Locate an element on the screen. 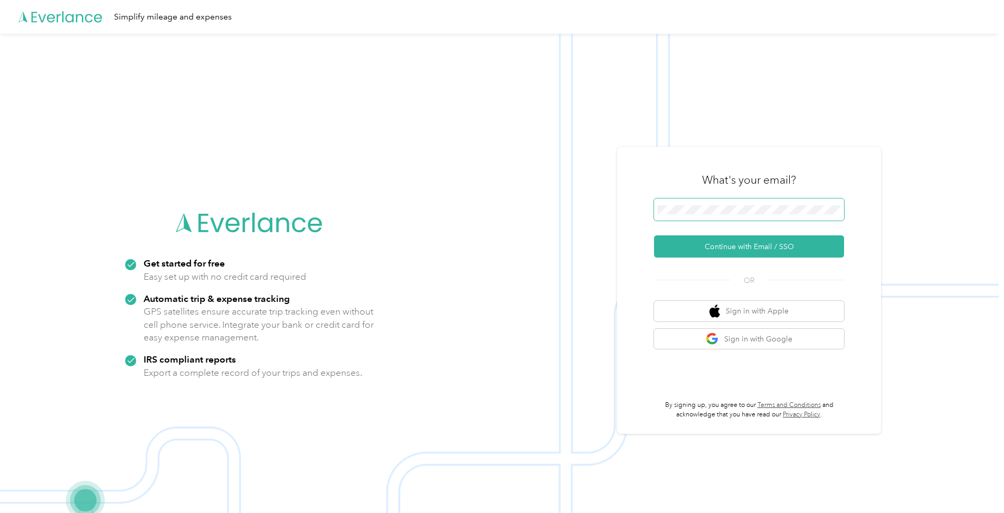 The image size is (1004, 513). button: apple logoSign in with Apple is located at coordinates (749, 311).